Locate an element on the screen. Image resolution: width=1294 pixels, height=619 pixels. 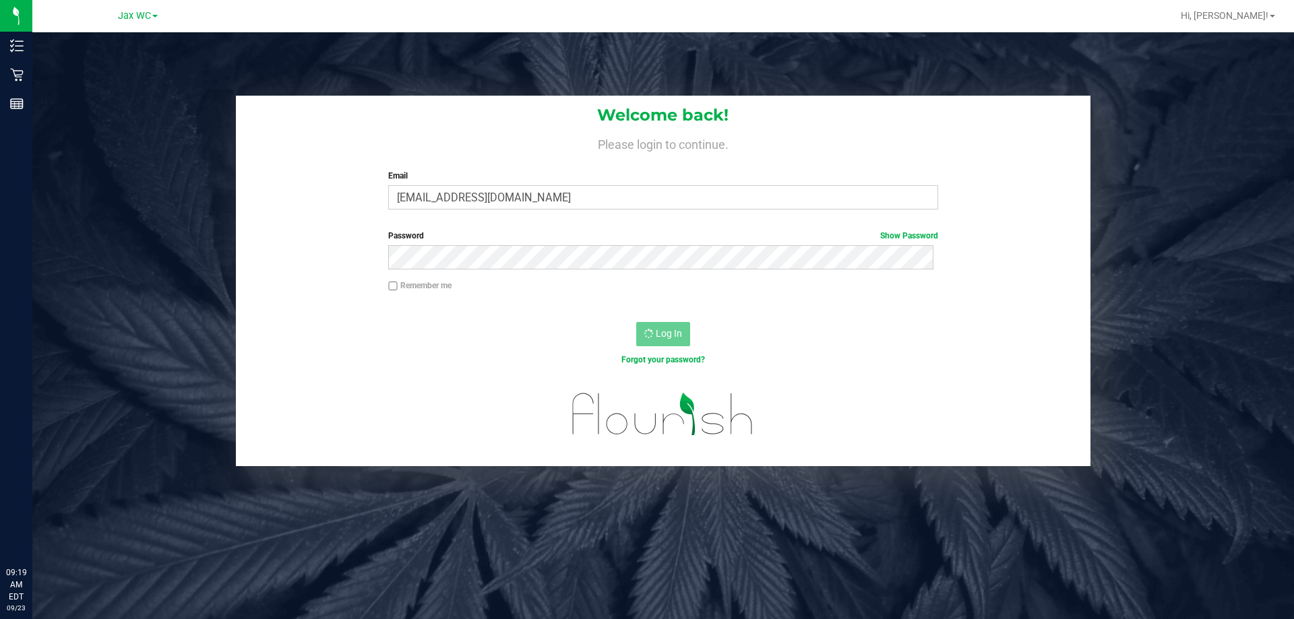
a: Forgot your password? is located at coordinates (663, 360).